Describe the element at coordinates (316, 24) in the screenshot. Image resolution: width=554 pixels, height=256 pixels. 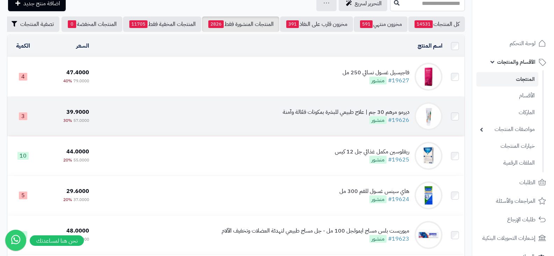
I see `a: مخزون قارب على النفاذ391` at that location.